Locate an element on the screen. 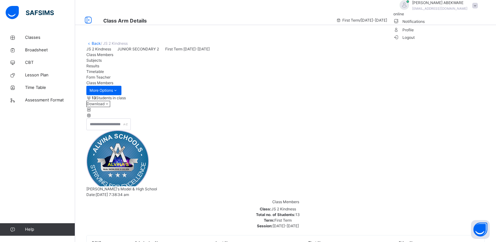  span: Time Table is located at coordinates (50, 88).